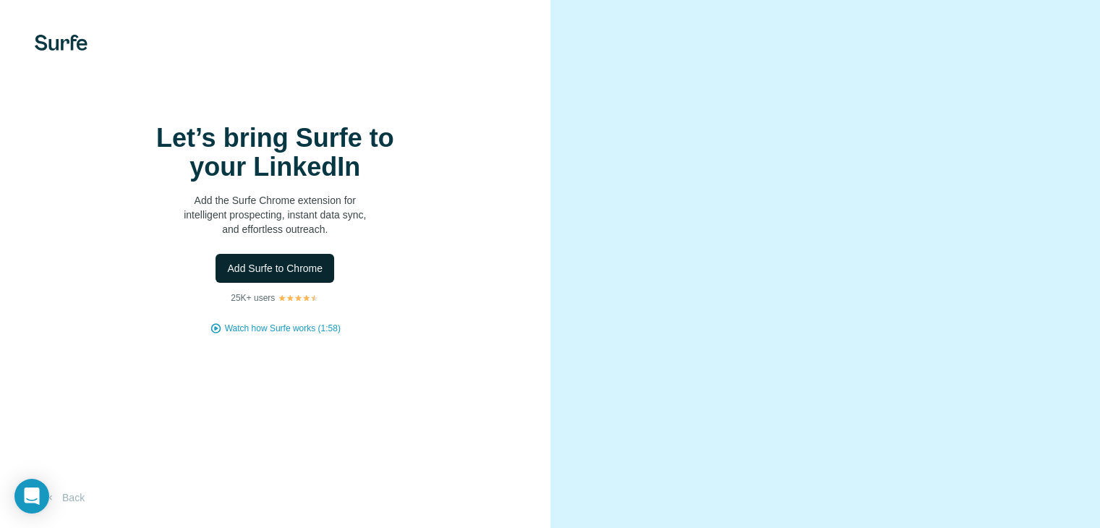  I want to click on span: Add Surfe to Chrome, so click(275, 268).